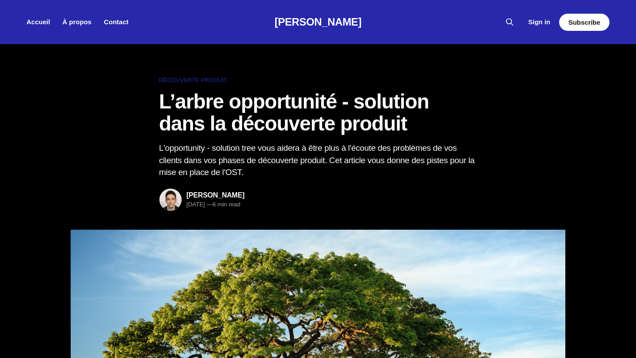 Image resolution: width=636 pixels, height=358 pixels. Describe the element at coordinates (509, 22) in the screenshot. I see `button: Search this site` at that location.